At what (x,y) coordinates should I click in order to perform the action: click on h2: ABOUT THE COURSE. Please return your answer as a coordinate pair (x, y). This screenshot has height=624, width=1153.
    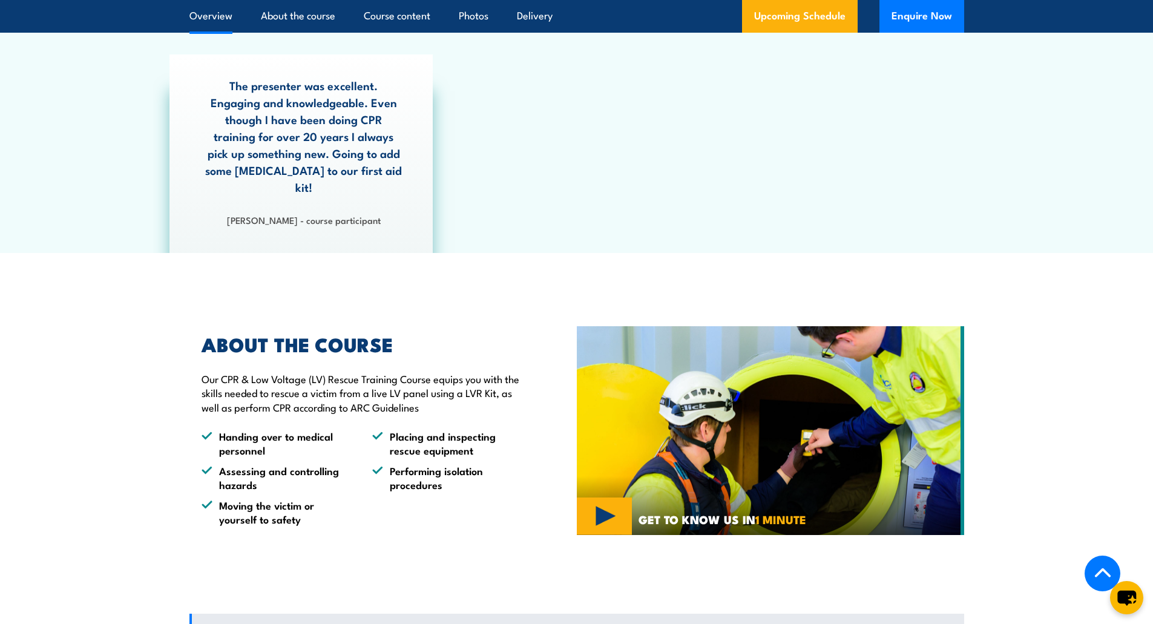
    Looking at the image, I should click on (361, 344).